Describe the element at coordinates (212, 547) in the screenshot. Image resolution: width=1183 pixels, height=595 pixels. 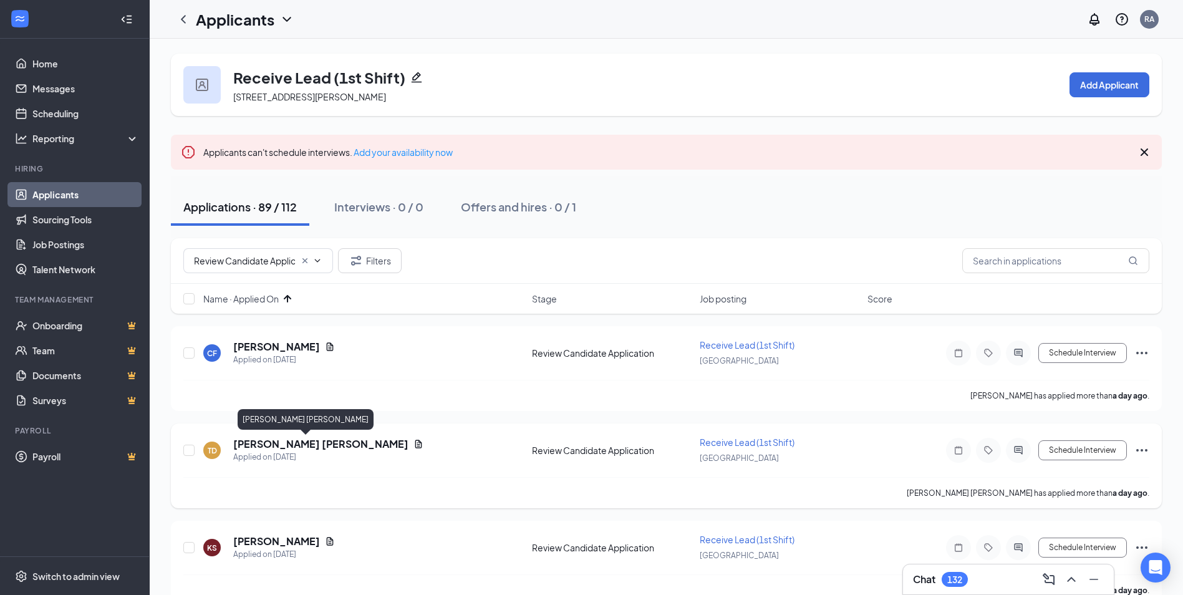
I see `div: KS` at that location.